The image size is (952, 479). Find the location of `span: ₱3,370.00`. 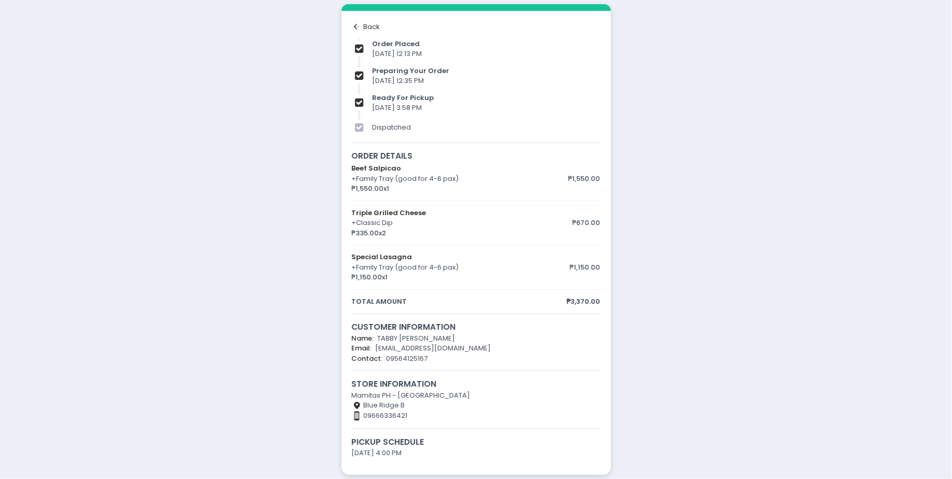

span: ₱3,370.00 is located at coordinates (583, 301).